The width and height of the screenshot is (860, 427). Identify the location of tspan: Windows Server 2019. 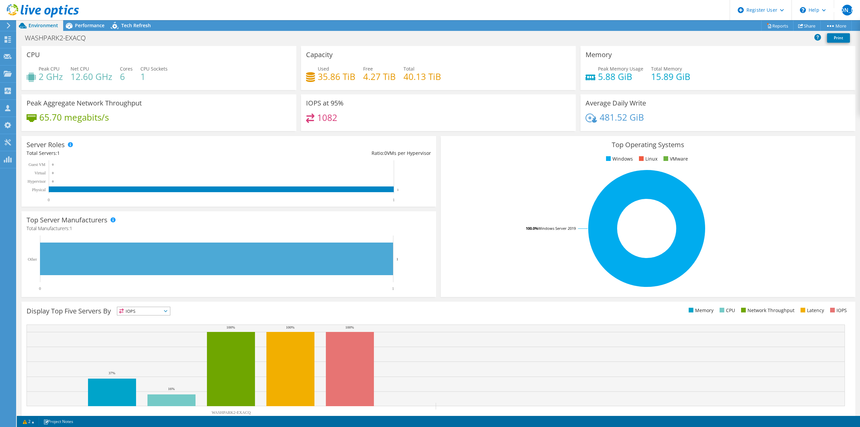
(557, 228).